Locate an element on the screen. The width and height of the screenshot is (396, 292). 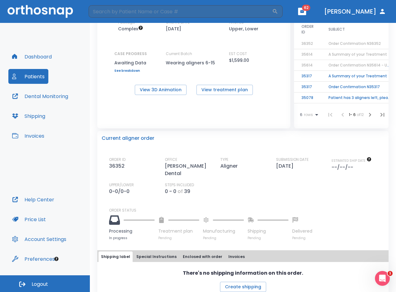
button: Preferences is located at coordinates (33, 259).